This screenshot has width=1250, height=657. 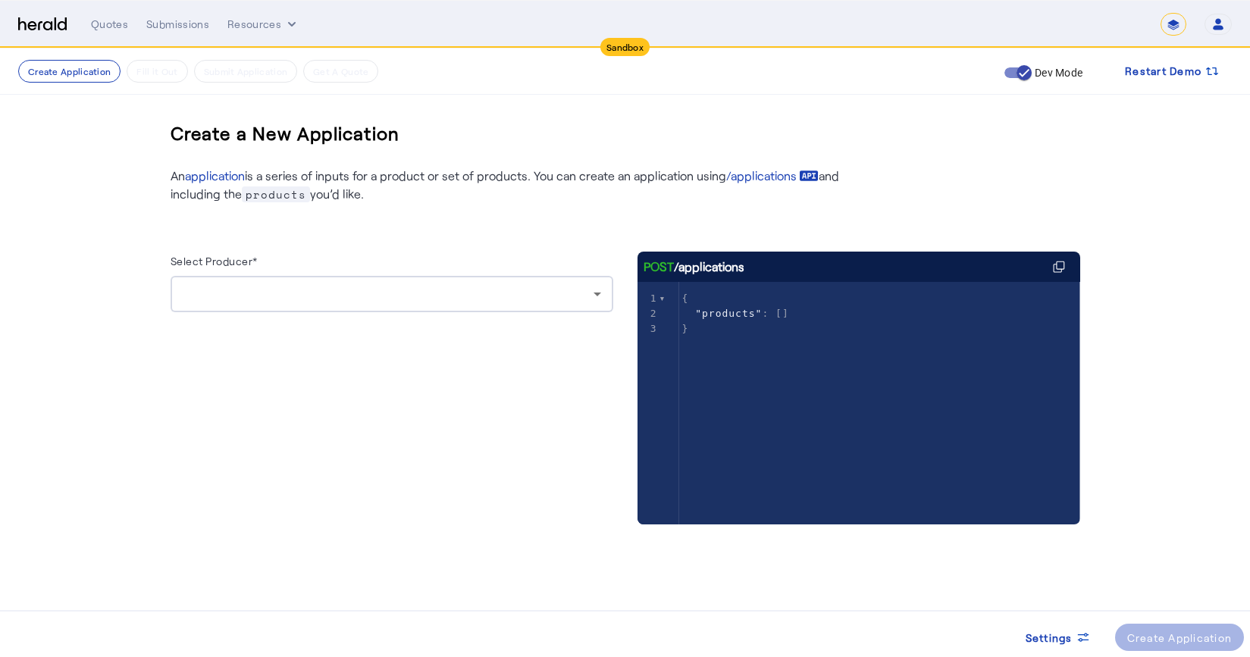 I want to click on div: Sandbox, so click(x=625, y=47).